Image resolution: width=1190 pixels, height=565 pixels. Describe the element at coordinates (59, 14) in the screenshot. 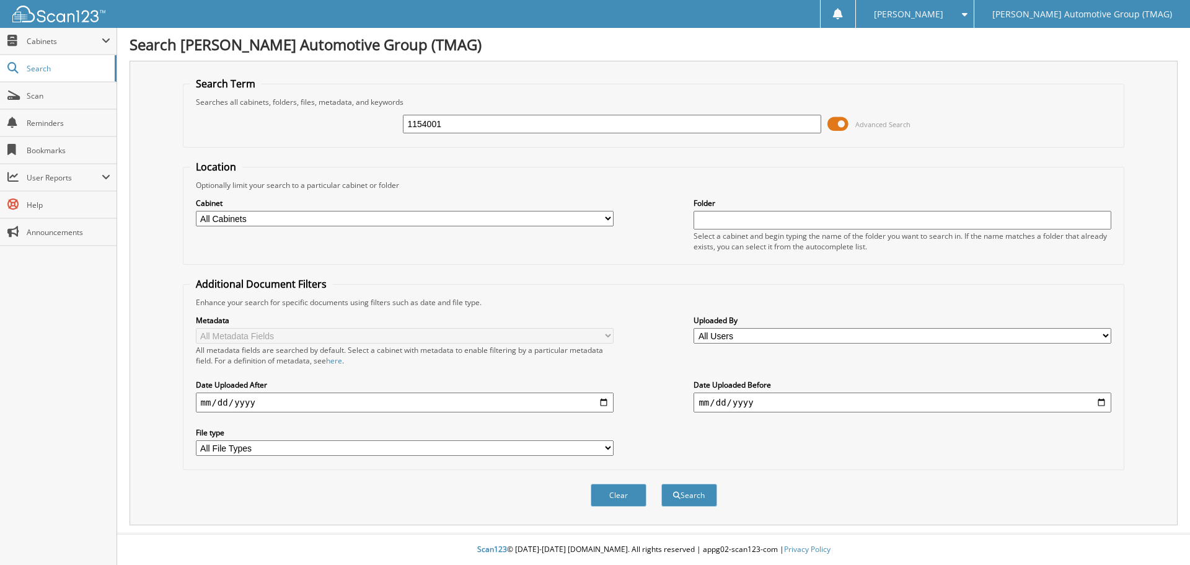

I see `img: scan123-logo-white.svg` at that location.